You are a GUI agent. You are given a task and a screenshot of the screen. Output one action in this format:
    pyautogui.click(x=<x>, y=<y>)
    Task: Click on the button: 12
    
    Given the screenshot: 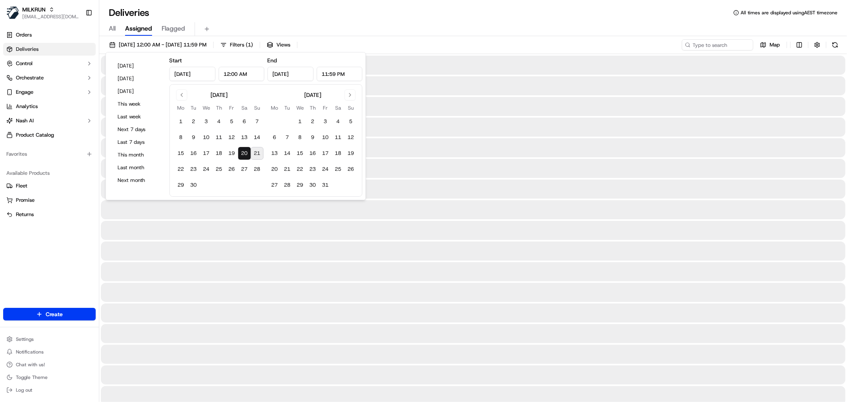 What is the action you would take?
    pyautogui.click(x=232, y=137)
    